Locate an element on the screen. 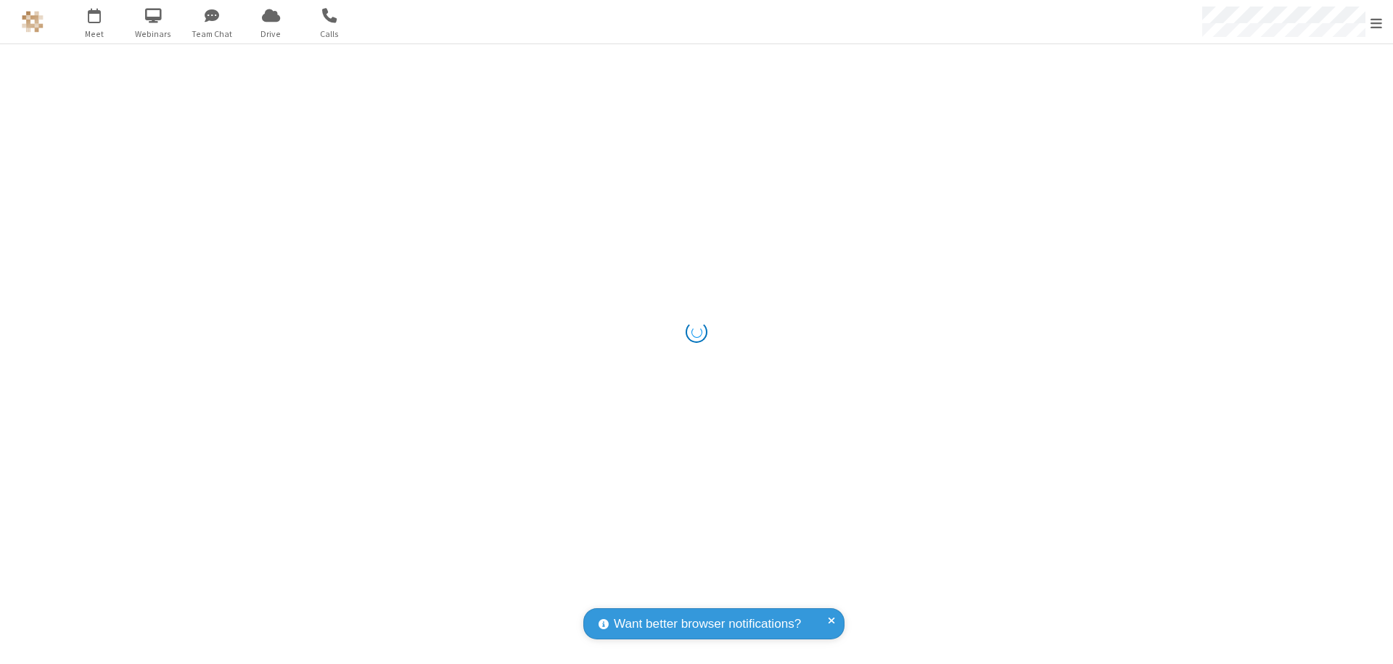  span: Team Chat is located at coordinates (212, 34).